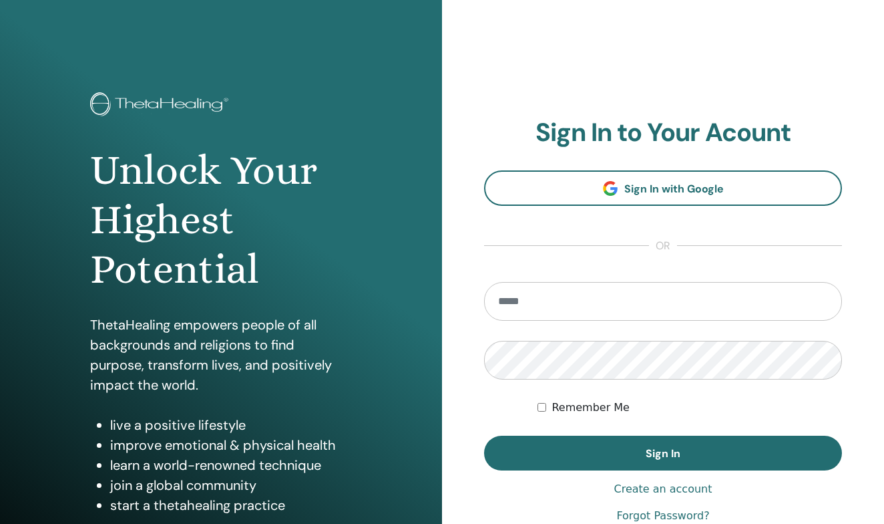 This screenshot has height=524, width=884. Describe the element at coordinates (590, 407) in the screenshot. I see `label: Remember Me` at that location.